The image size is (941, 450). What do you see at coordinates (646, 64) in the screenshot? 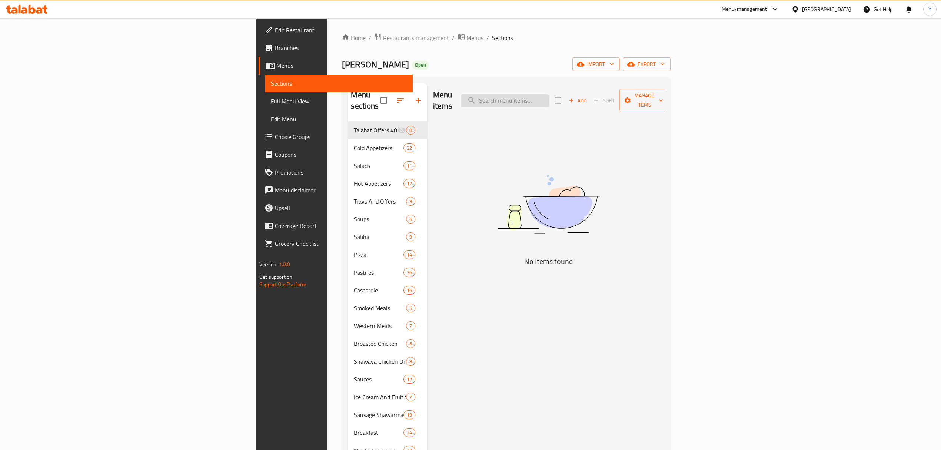
I see `button: export` at bounding box center [646, 64].